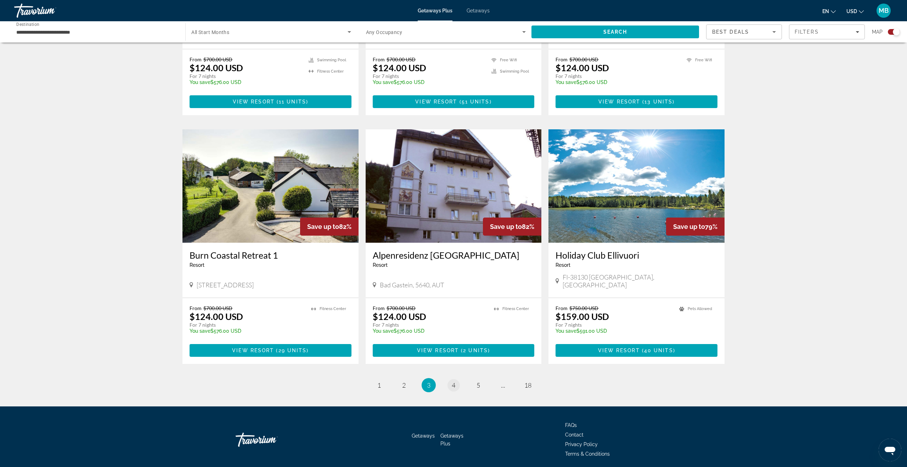 The image size is (907, 467). What do you see at coordinates (731, 32) in the screenshot?
I see `span: Best Deals` at bounding box center [731, 32].